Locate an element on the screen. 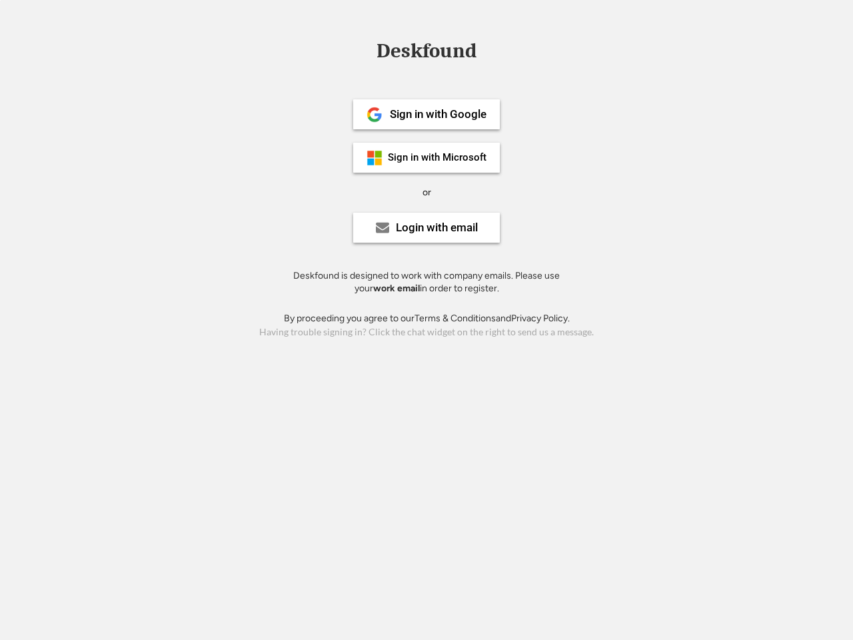 The width and height of the screenshot is (853, 640). img: 1024px-Google__G__Logo.svg.png is located at coordinates (375, 115).